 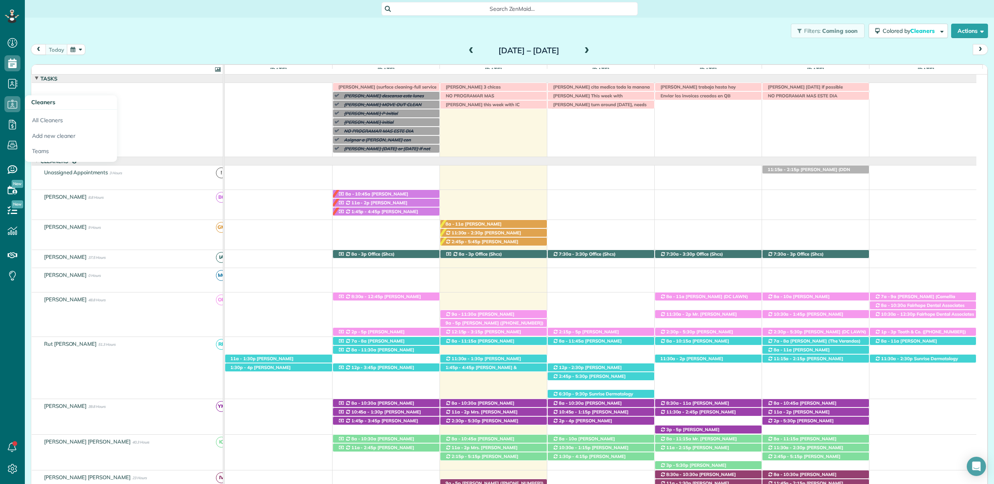 I want to click on span: 8a - 3p, so click(x=466, y=254).